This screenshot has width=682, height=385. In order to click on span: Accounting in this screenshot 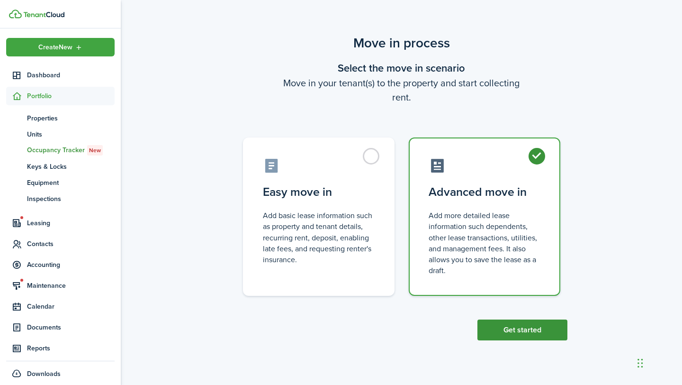, I will do `click(71, 264)`.